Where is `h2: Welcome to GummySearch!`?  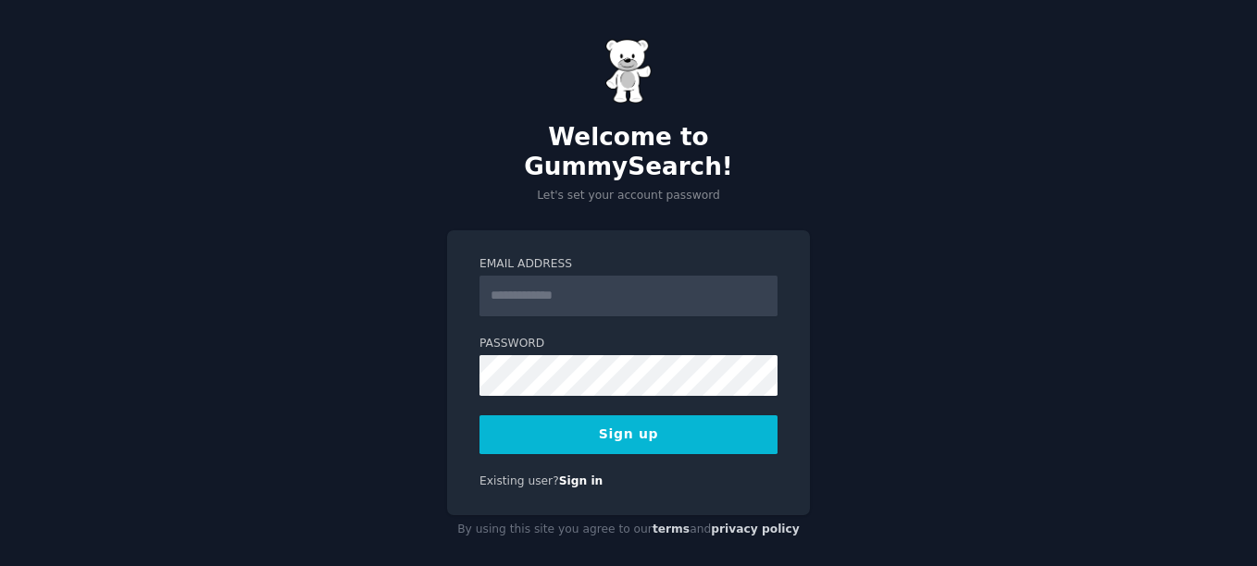
h2: Welcome to GummySearch! is located at coordinates (628, 152).